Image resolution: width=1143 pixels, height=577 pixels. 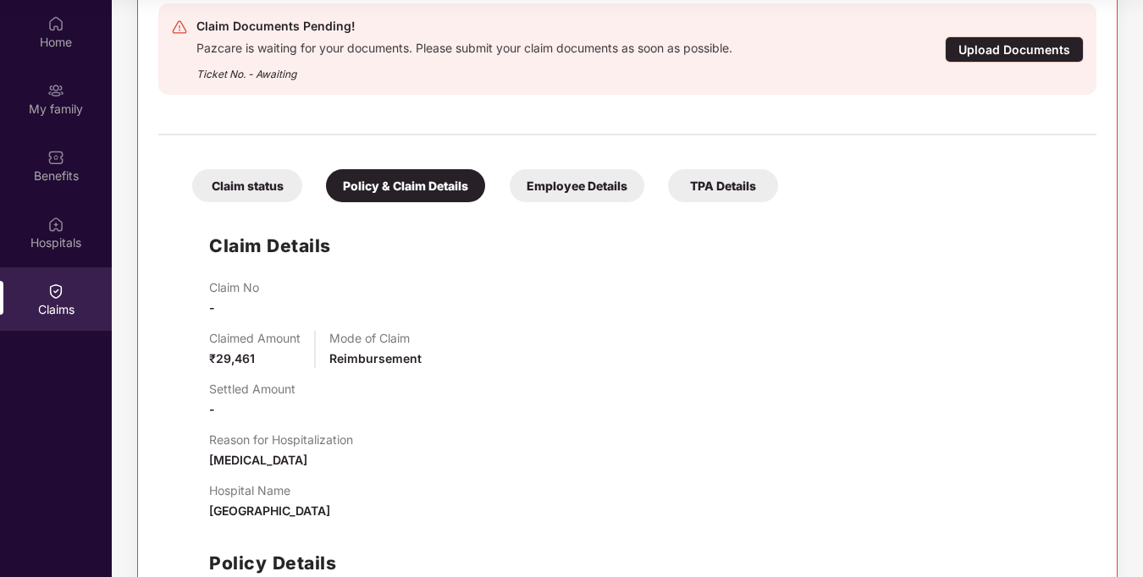 What do you see at coordinates (1014, 49) in the screenshot?
I see `div: Upload Documents` at bounding box center [1014, 49].